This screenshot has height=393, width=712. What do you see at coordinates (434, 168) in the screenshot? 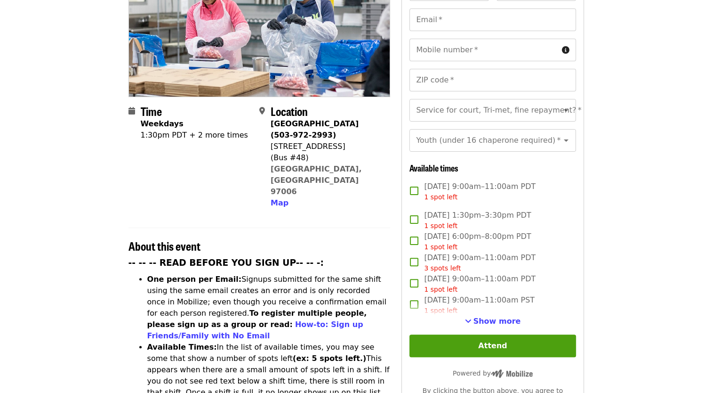
I see `span: Available times` at bounding box center [434, 168].